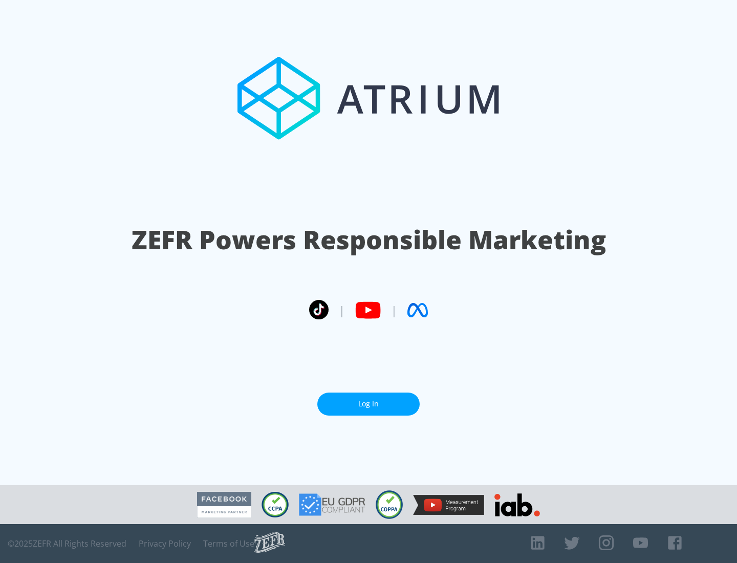 The image size is (737, 563). Describe the element at coordinates (368, 239) in the screenshot. I see `h1: ZEFR Powers Responsible Marketing` at that location.